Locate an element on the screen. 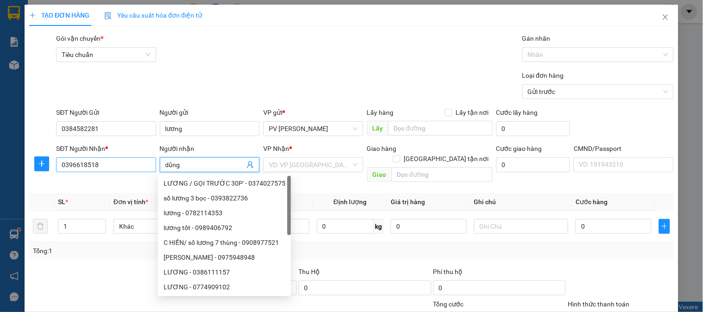 This screenshot has width=703, height=312. div: LƯƠNG / GỌI TRƯỚC 30P' - 0374027575 is located at coordinates (224, 184).